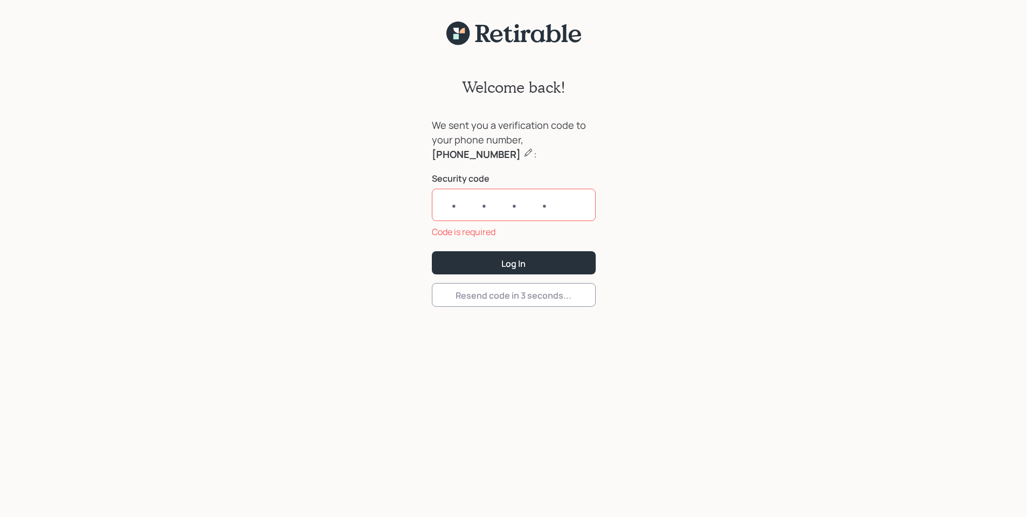 This screenshot has width=1027, height=517. Describe the element at coordinates (514, 262) in the screenshot. I see `button: Log In` at that location.